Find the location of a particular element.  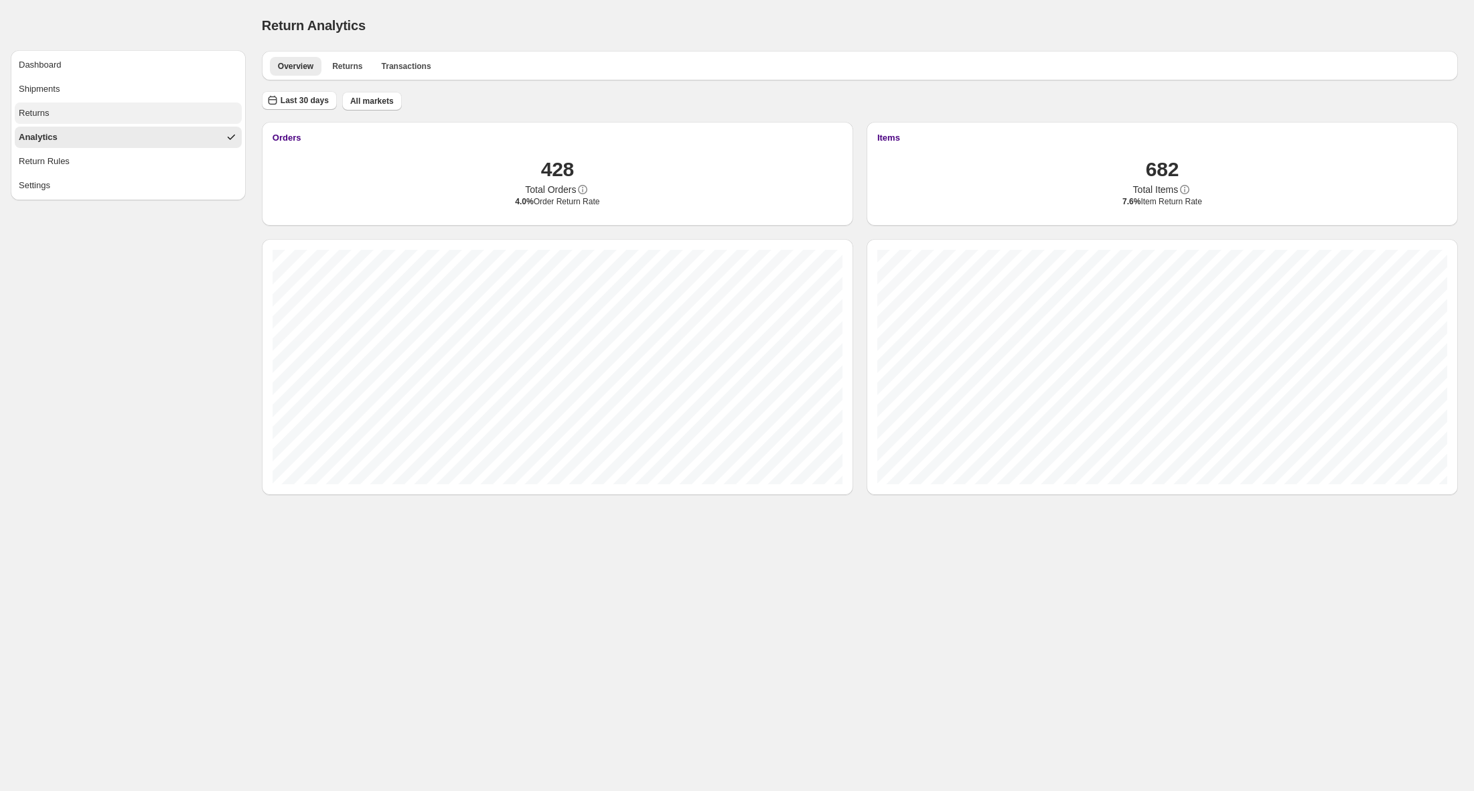

span: Overview is located at coordinates (295, 66).